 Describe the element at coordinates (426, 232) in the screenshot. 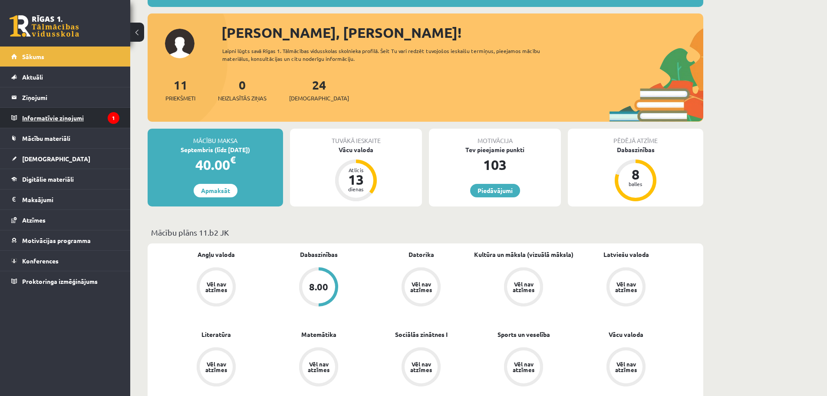

I see `p: Mācību plāns 11.b2 JK` at that location.